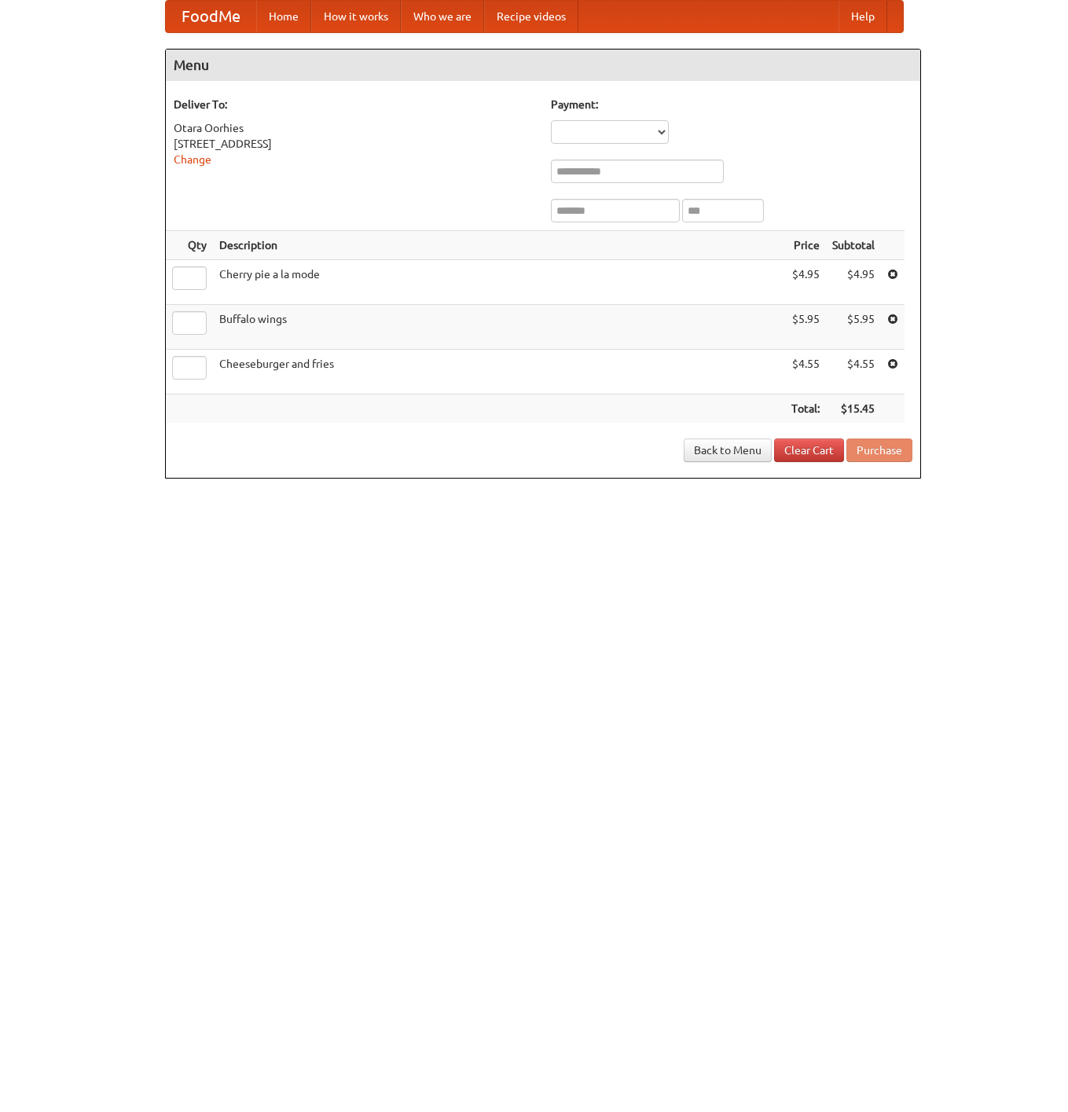 The width and height of the screenshot is (1068, 1112). I want to click on div: Otara Oorhies, so click(355, 128).